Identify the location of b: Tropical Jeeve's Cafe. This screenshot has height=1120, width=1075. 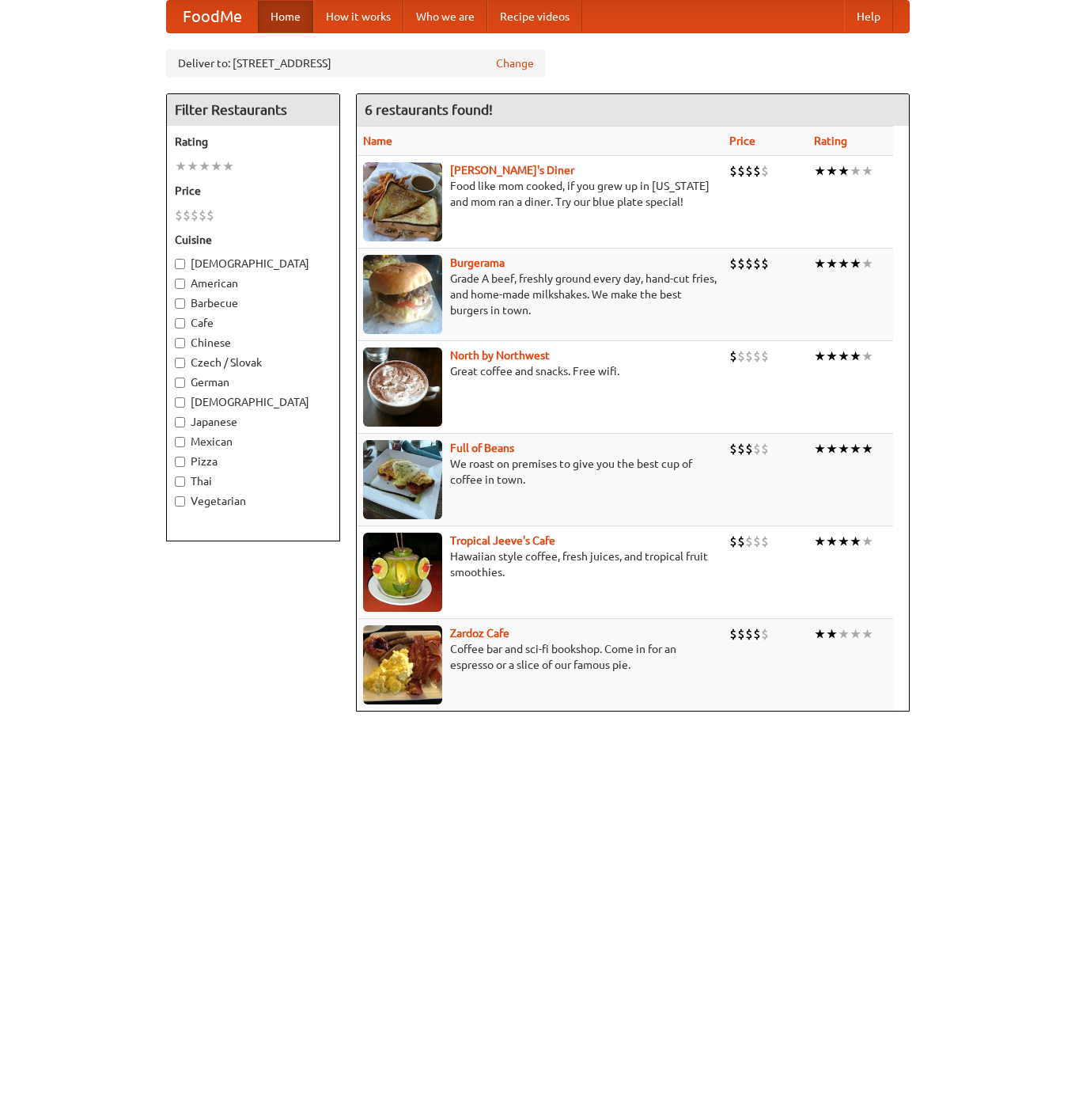
(503, 540).